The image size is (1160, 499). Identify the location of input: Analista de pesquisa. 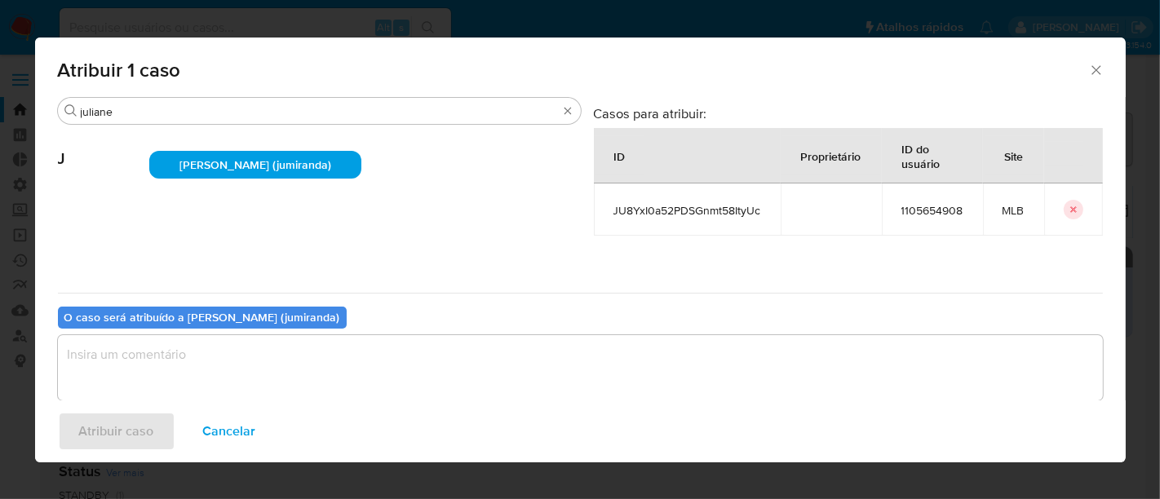
(319, 112).